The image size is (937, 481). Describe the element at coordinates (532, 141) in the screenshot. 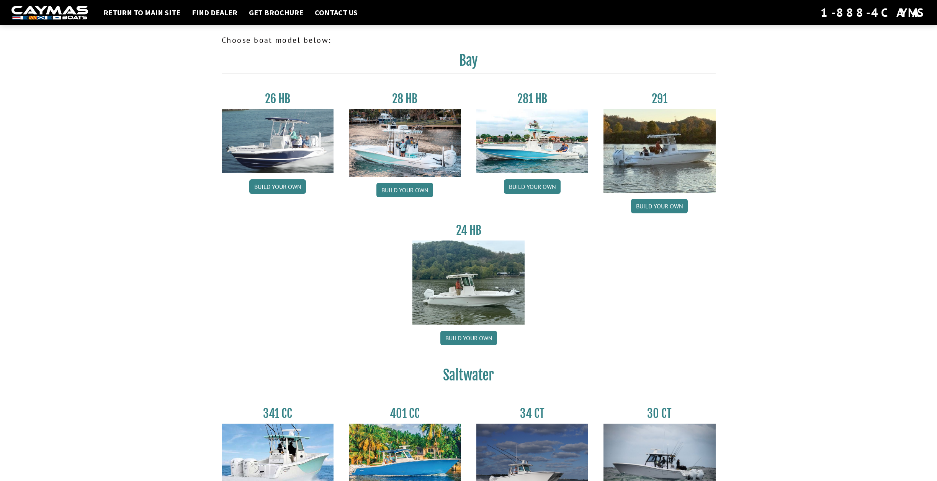

I see `img: 28-hb-twin.jpg` at that location.